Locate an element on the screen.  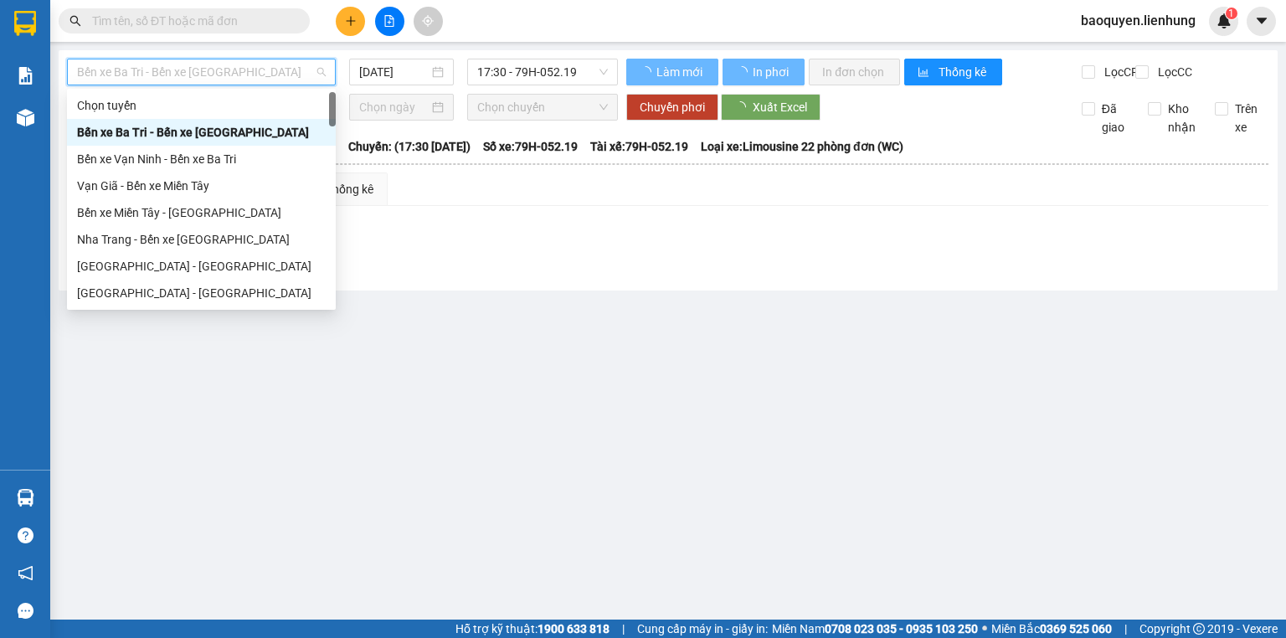
span: question-circle is located at coordinates (25, 535).